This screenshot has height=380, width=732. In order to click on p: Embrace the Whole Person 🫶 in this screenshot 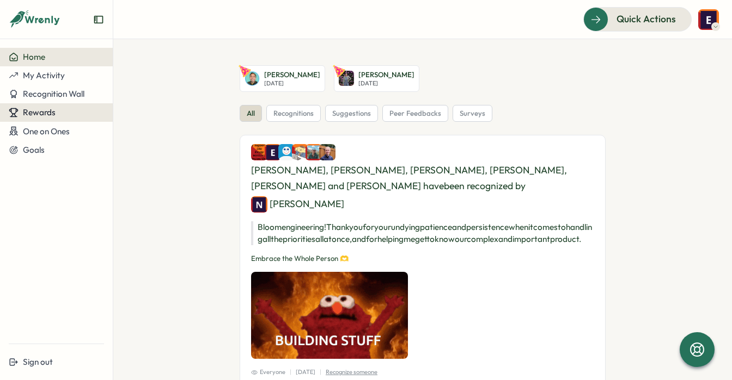, I will do `click(422, 259)`.